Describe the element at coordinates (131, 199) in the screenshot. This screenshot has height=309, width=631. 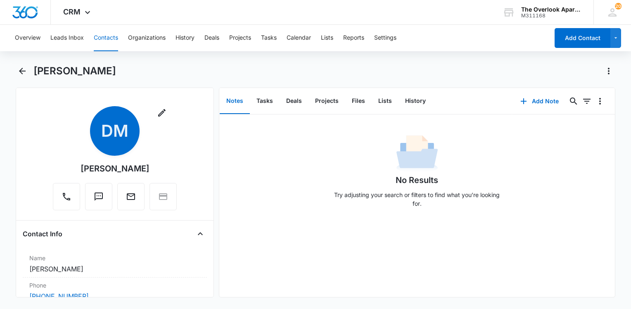
I see `a: Email` at that location.